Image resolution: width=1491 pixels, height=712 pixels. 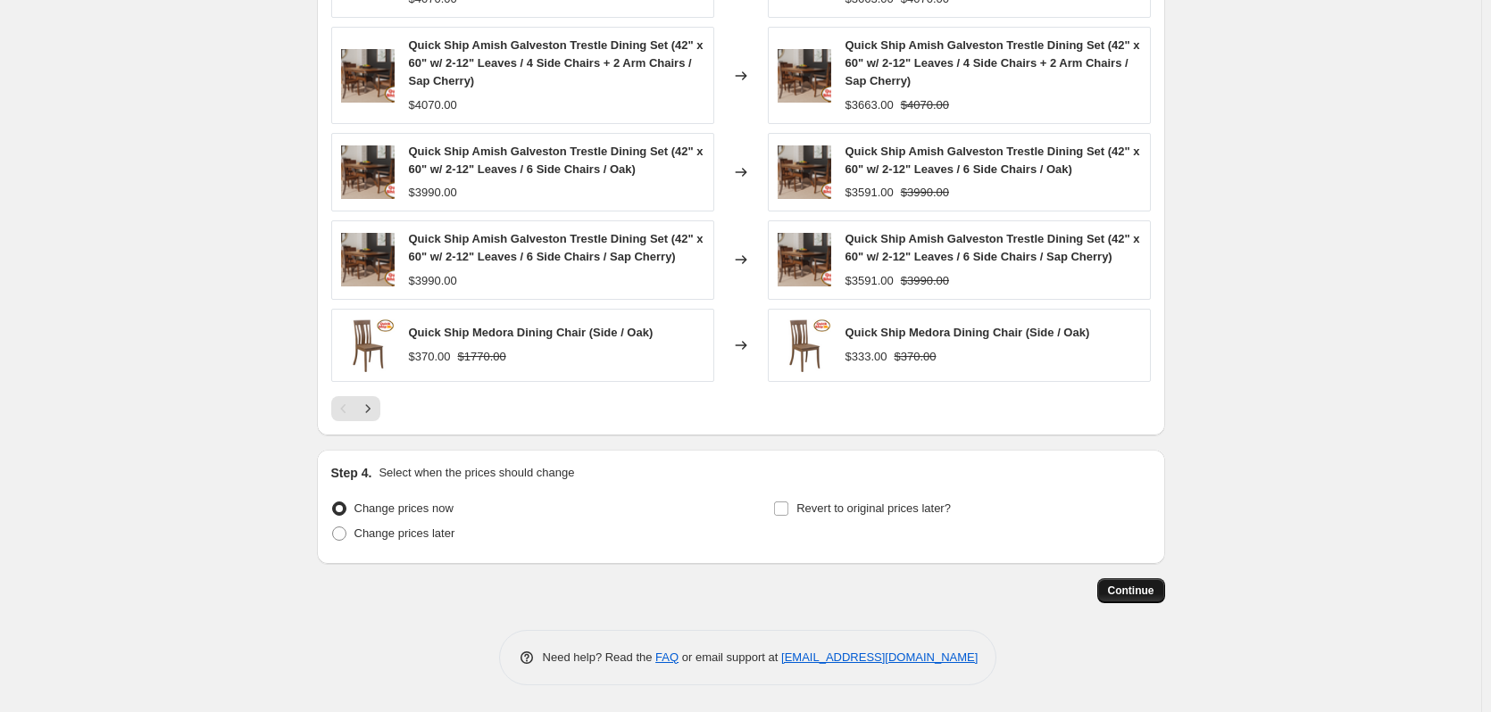 What do you see at coordinates (1131, 591) in the screenshot?
I see `span: Continue` at bounding box center [1131, 591].